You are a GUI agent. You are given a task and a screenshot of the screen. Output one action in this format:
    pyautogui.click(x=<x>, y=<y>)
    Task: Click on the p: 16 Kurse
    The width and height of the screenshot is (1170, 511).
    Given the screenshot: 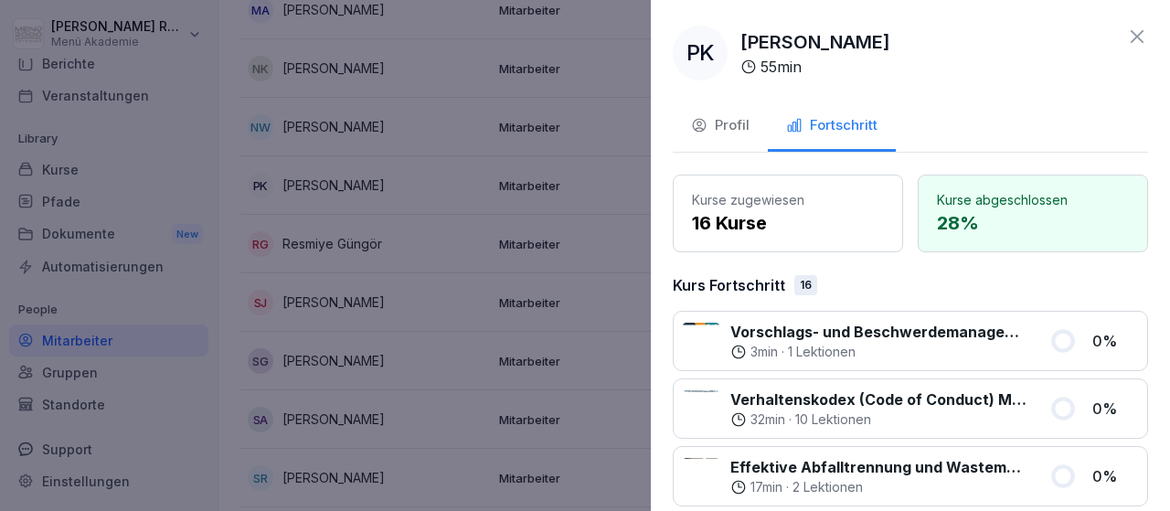 What is the action you would take?
    pyautogui.click(x=788, y=223)
    